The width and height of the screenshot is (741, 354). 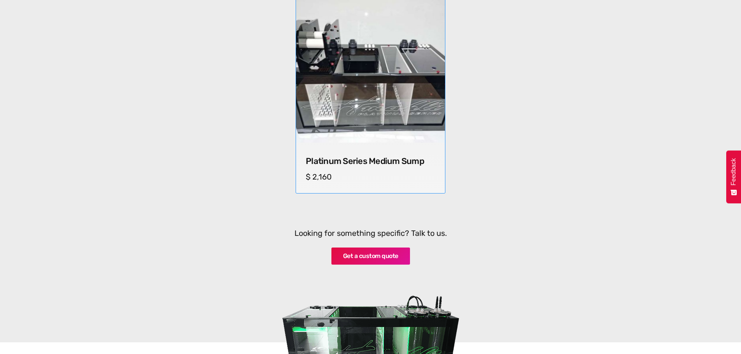 I want to click on h5: $ 2,160, so click(x=370, y=177).